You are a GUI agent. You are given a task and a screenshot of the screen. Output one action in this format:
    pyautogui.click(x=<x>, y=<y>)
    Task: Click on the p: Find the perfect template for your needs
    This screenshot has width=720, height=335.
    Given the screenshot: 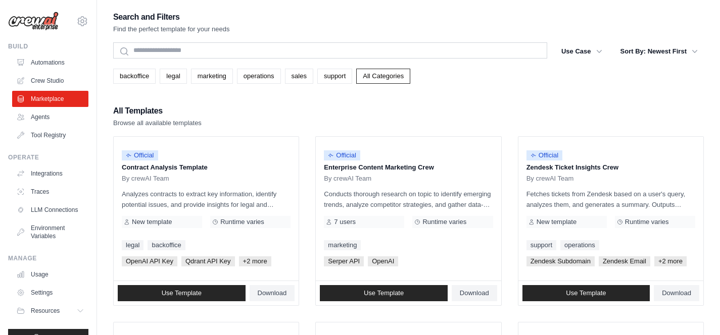 What is the action you would take?
    pyautogui.click(x=171, y=29)
    